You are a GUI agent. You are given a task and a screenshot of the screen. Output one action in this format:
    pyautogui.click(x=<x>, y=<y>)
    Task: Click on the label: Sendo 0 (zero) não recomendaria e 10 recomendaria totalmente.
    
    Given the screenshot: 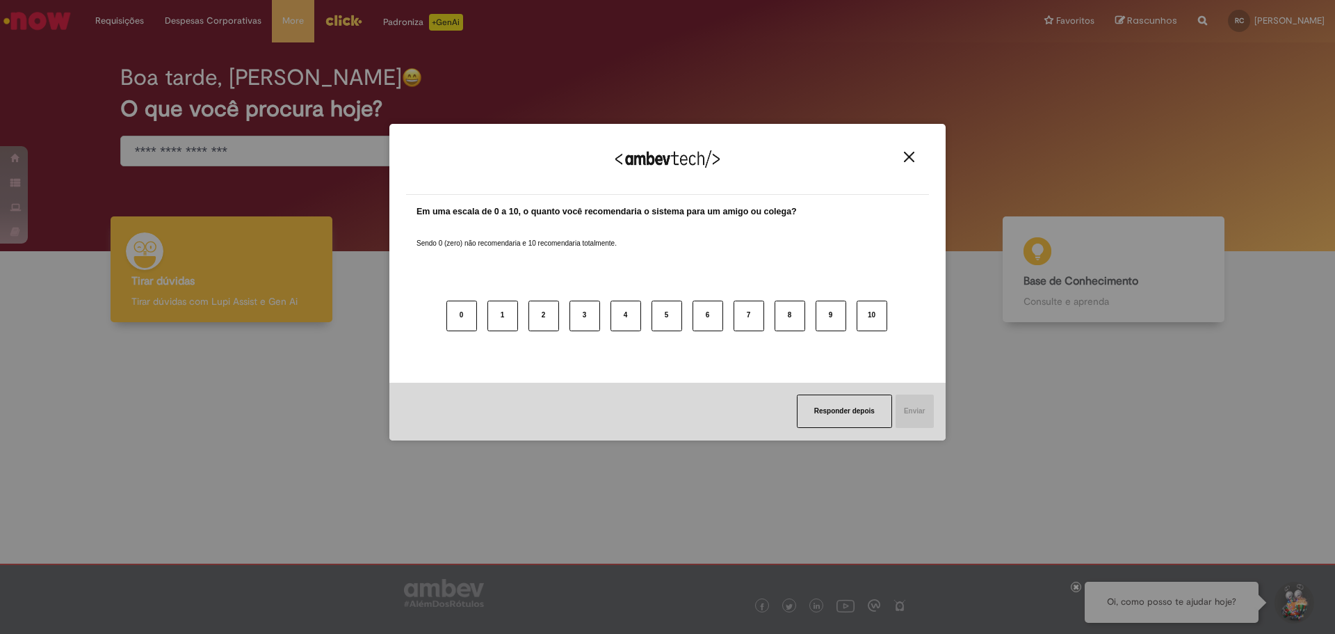 What is the action you would take?
    pyautogui.click(x=517, y=235)
    